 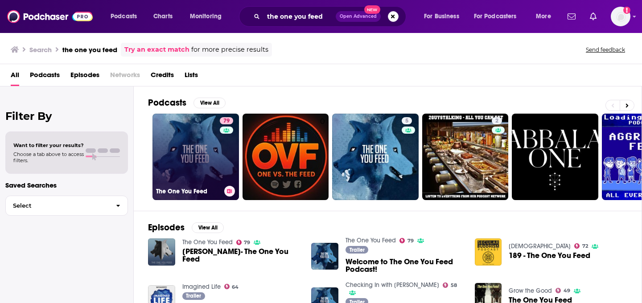 I want to click on span: 64, so click(x=235, y=287).